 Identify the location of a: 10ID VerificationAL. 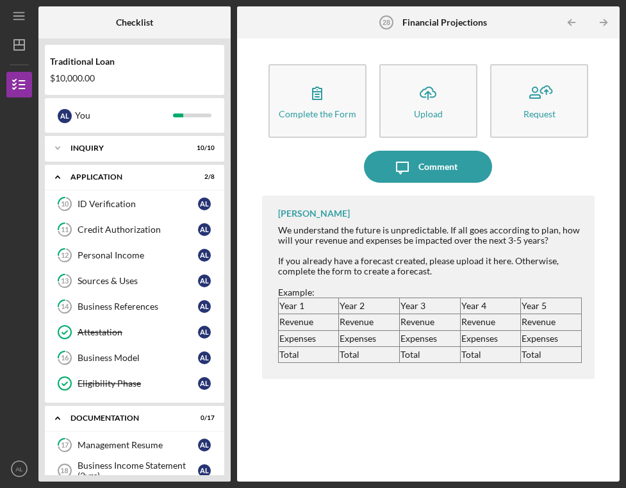
(135, 204).